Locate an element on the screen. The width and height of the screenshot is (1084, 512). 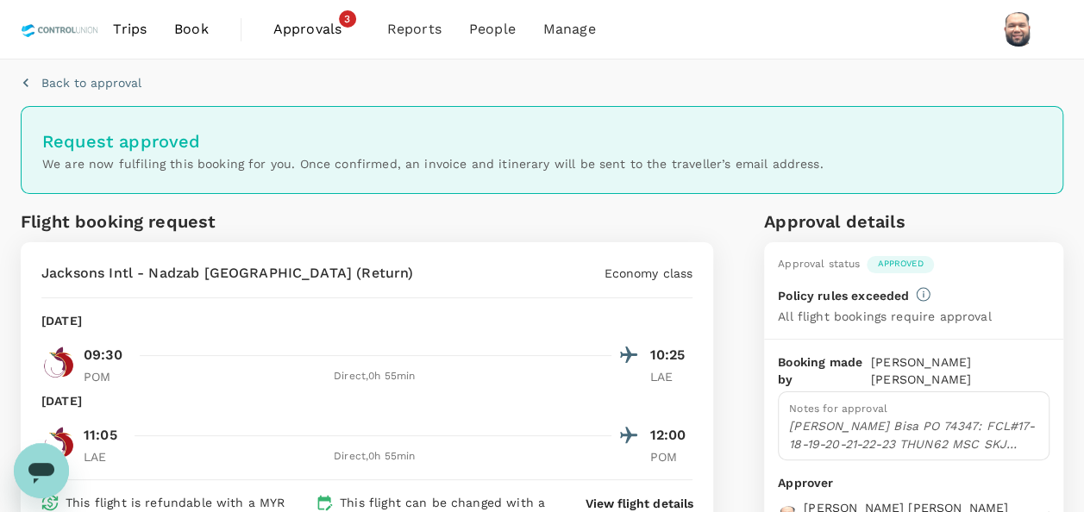
p: 09:30 is located at coordinates (103, 355).